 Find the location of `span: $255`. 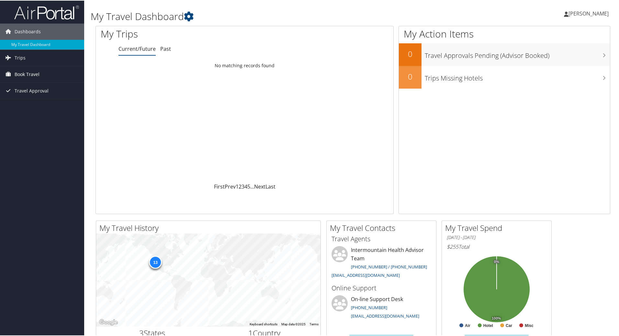

span: $255 is located at coordinates (453, 246).